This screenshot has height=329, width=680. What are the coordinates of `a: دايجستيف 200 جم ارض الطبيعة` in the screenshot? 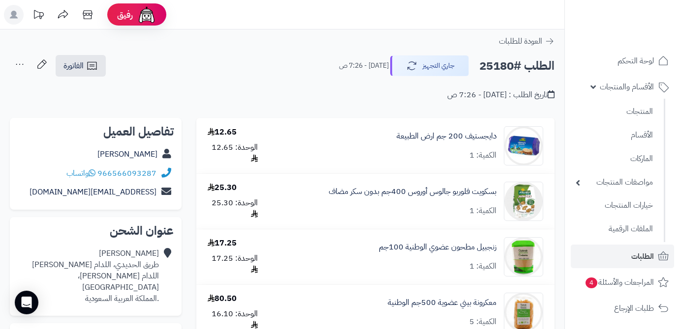 It's located at (446, 136).